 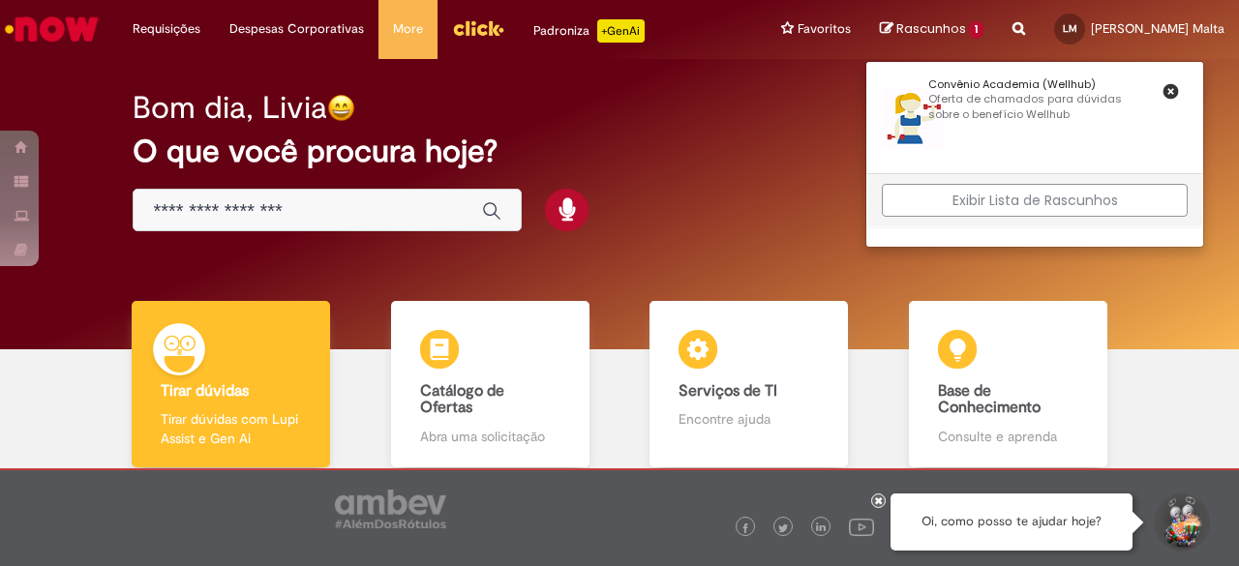 What do you see at coordinates (478, 28) in the screenshot?
I see `img: click_logo_yellow_360x200.png` at bounding box center [478, 28].